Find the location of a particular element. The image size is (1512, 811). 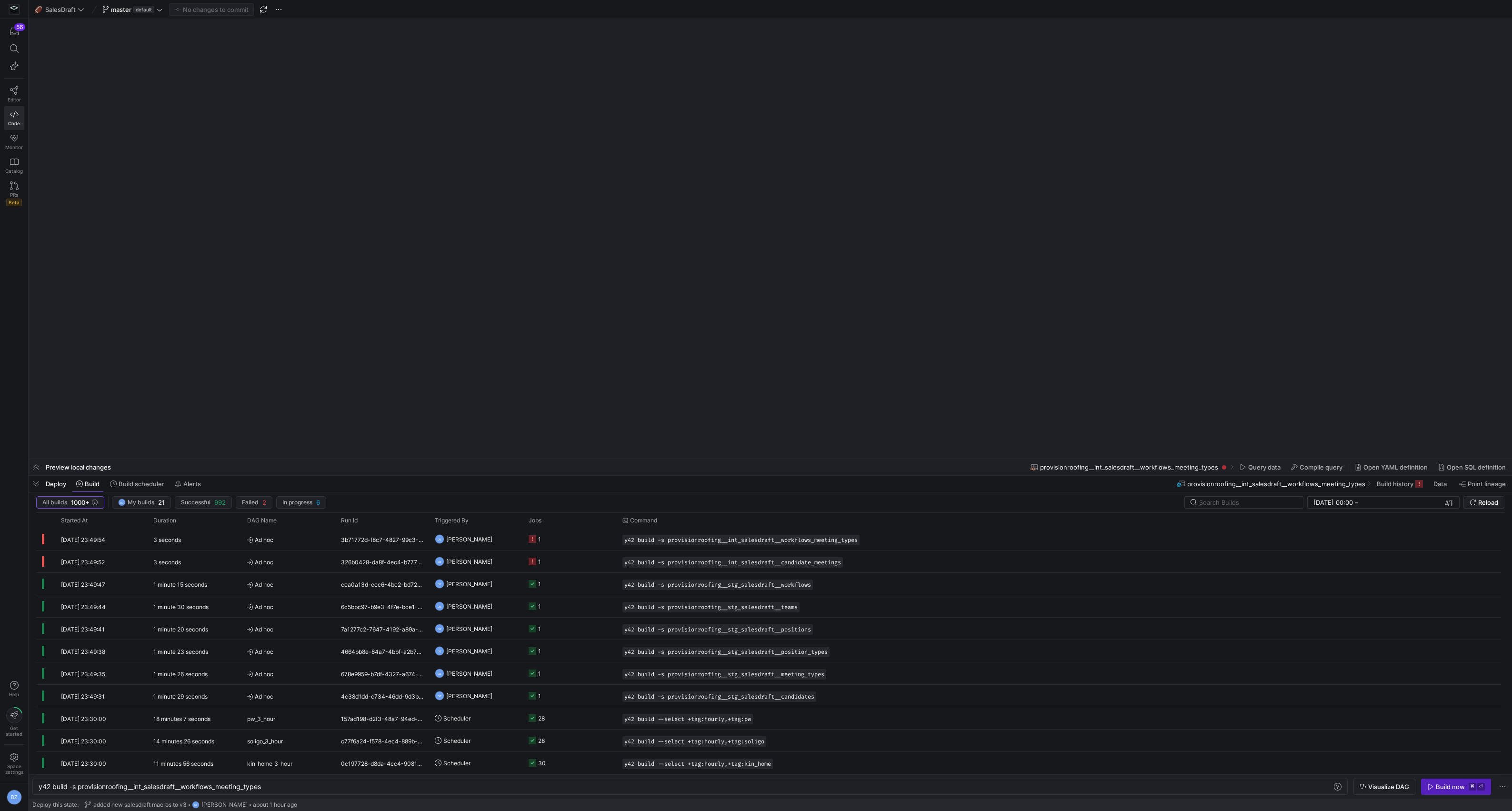

span: Space settings is located at coordinates (14, 769).